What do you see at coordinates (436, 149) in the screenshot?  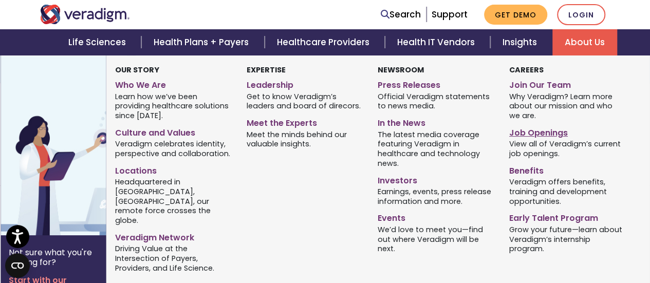 I see `span: The latest media coverage featuring Veradigm in healthcare and technology news.` at bounding box center [436, 149].